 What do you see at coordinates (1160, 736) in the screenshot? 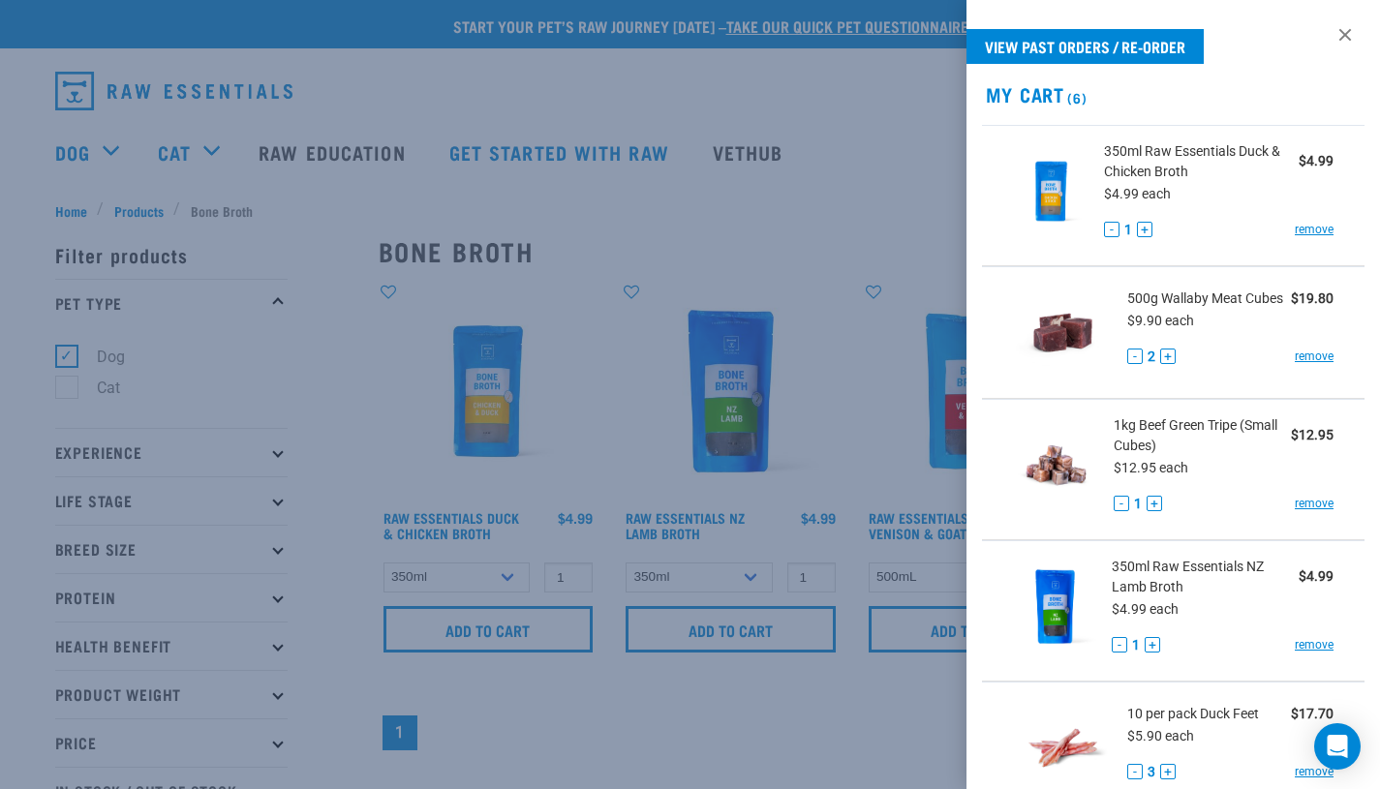
I see `span: $5.90 each` at bounding box center [1160, 736].